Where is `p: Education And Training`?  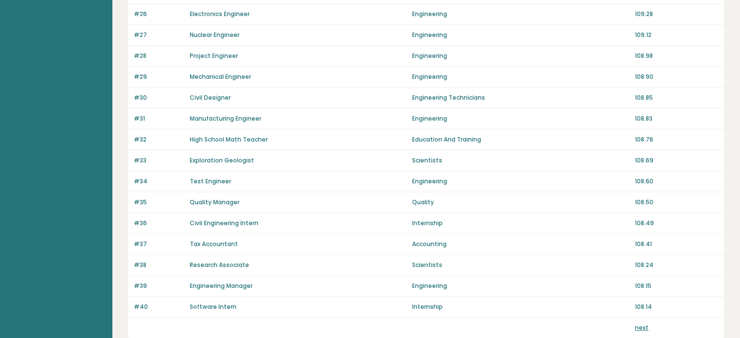
p: Education And Training is located at coordinates (520, 140).